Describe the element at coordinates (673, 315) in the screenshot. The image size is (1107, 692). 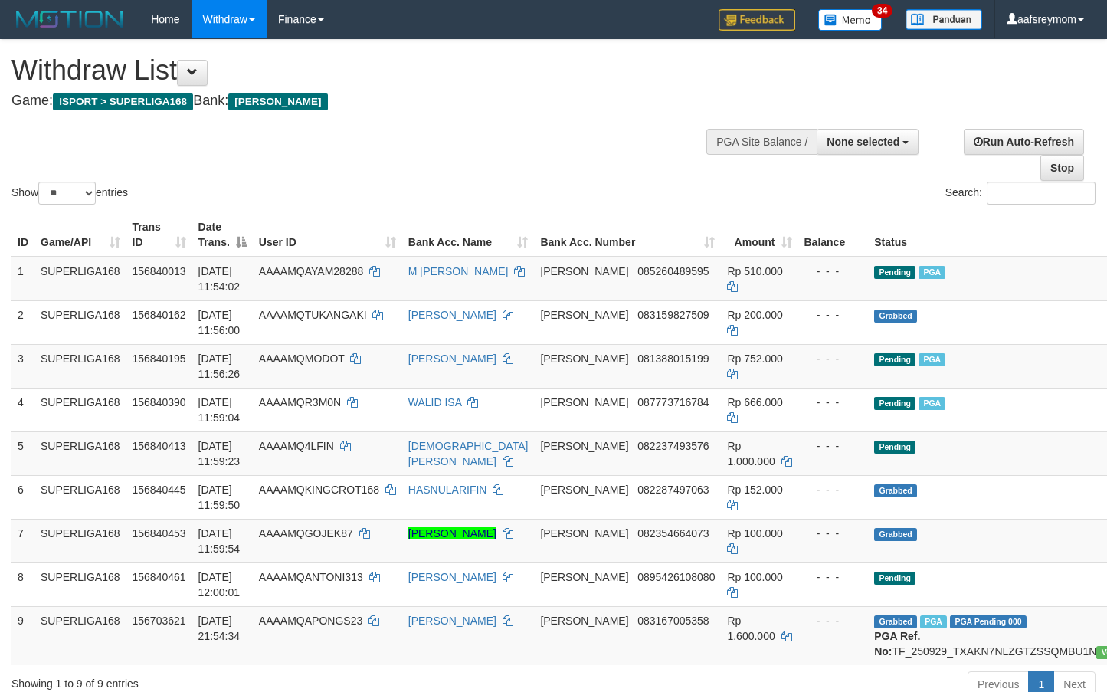
I see `span: Copy 083159827509 to clipboard` at that location.